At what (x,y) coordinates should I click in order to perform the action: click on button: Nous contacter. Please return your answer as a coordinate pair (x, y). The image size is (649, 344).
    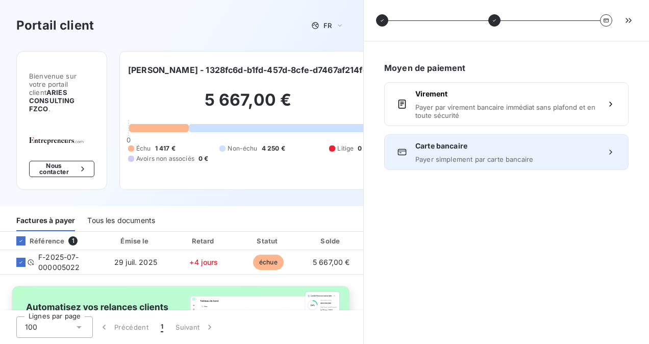
    Looking at the image, I should click on (62, 169).